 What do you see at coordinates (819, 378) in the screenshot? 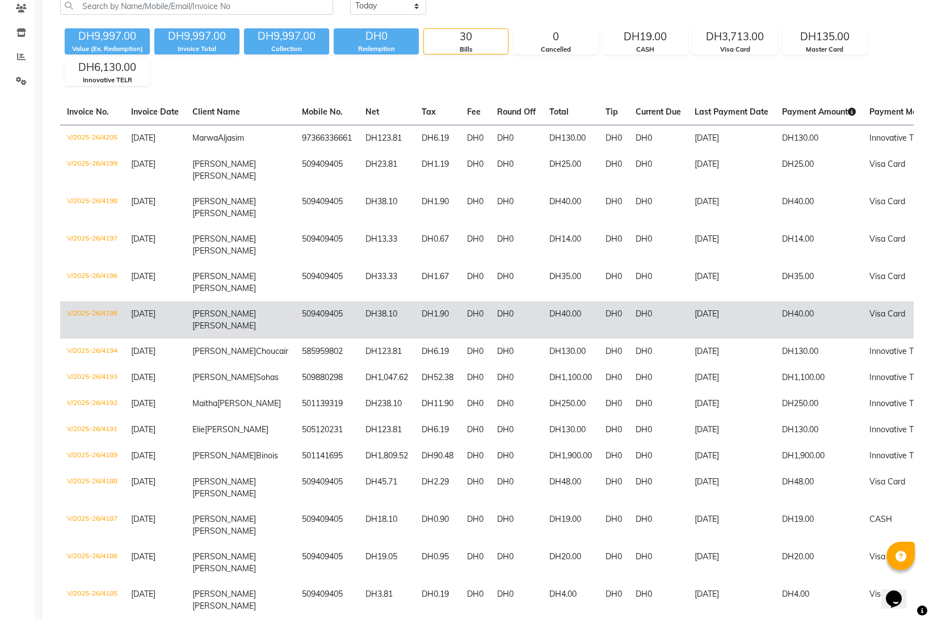
I see `td: DH1,100.00` at bounding box center [819, 378].